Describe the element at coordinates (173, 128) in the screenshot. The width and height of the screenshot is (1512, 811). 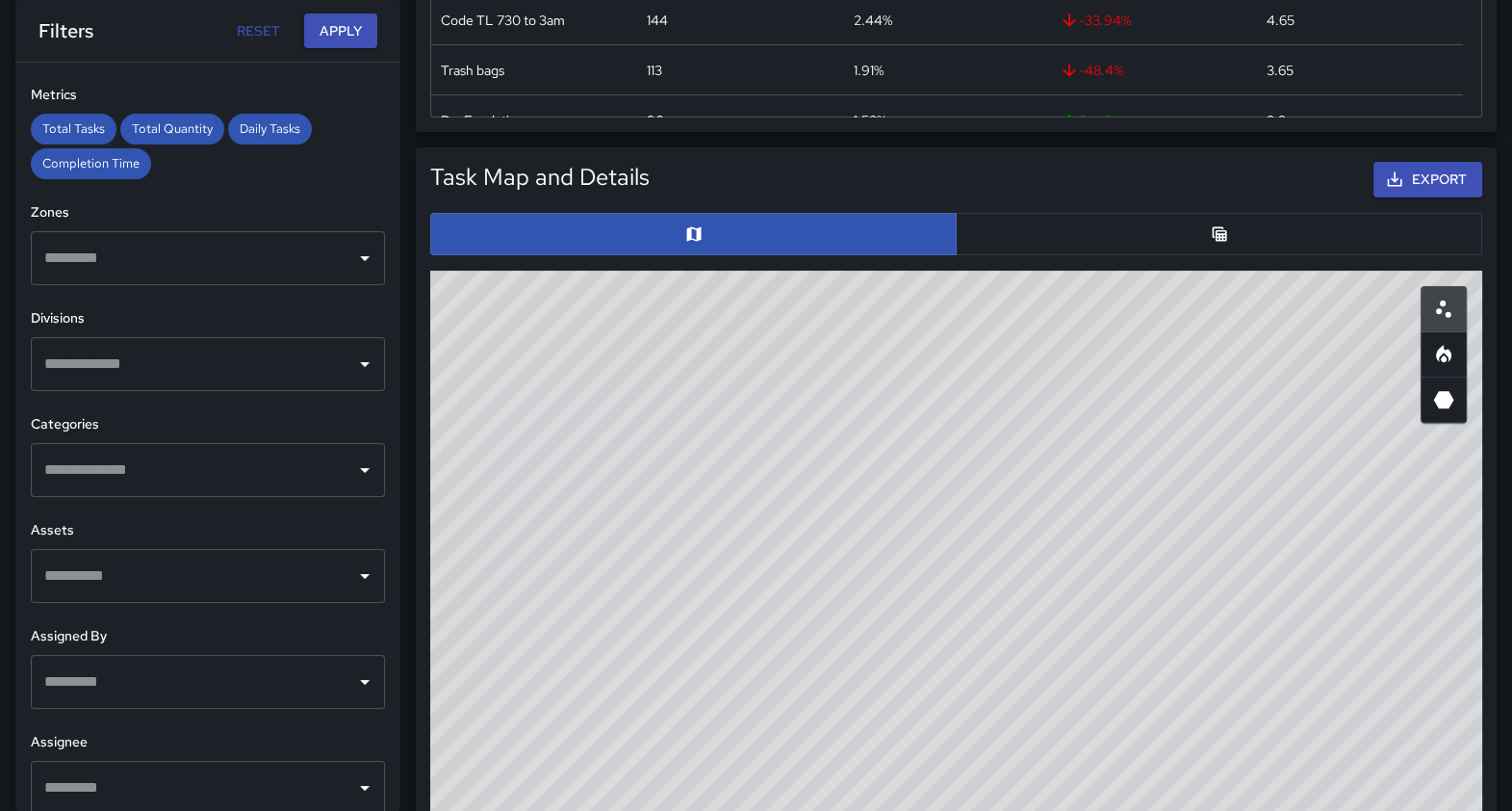
I see `span: Total Quantity` at that location.